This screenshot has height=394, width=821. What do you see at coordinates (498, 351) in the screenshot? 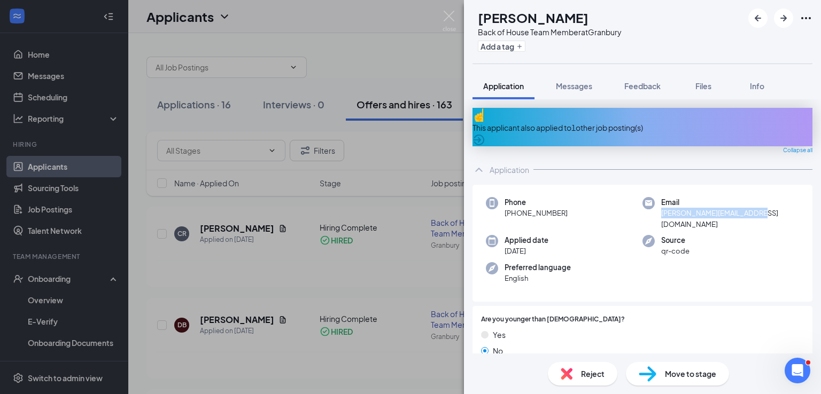
I see `span: No` at bounding box center [498, 351].